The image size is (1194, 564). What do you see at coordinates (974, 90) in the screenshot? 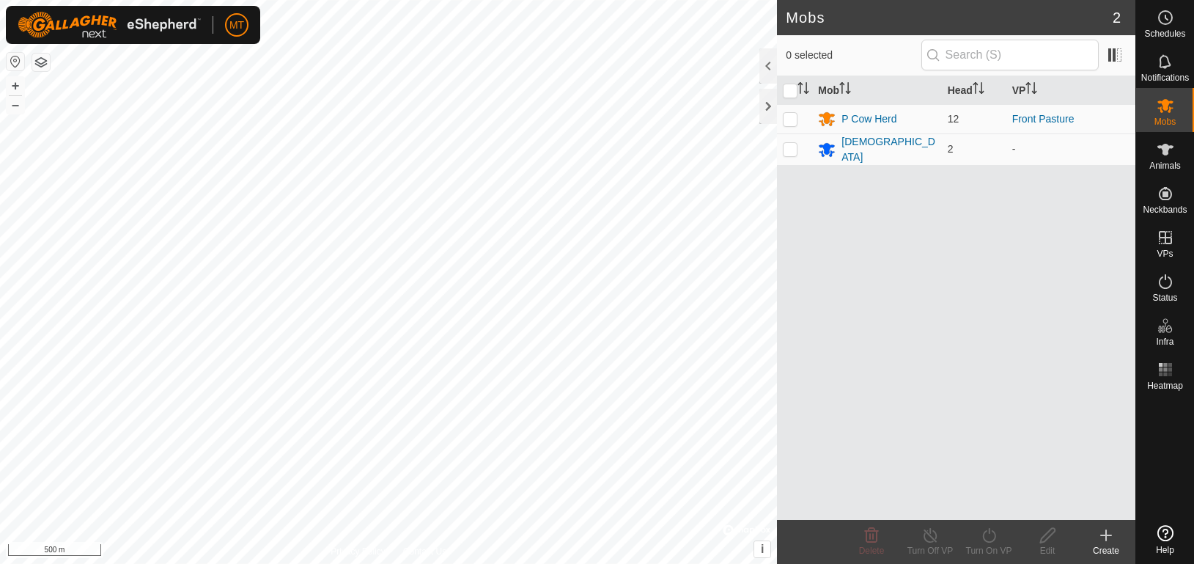
I see `th: Head` at bounding box center [974, 90].